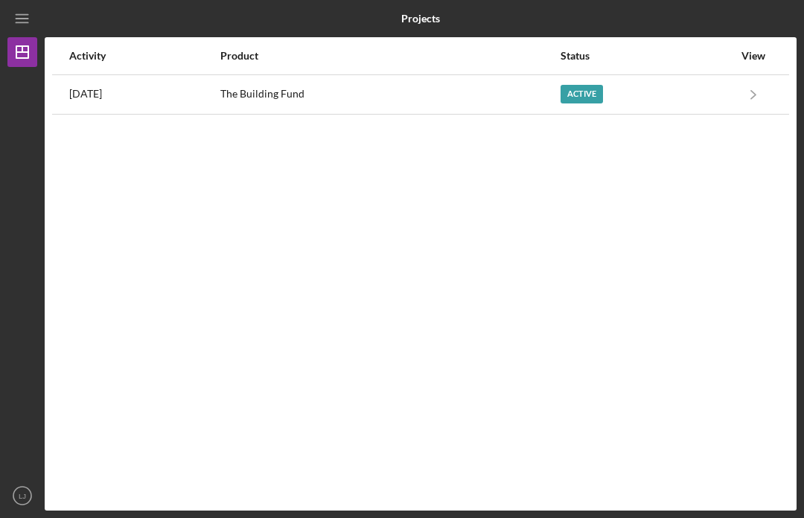 The image size is (804, 518). I want to click on b: Projects, so click(421, 19).